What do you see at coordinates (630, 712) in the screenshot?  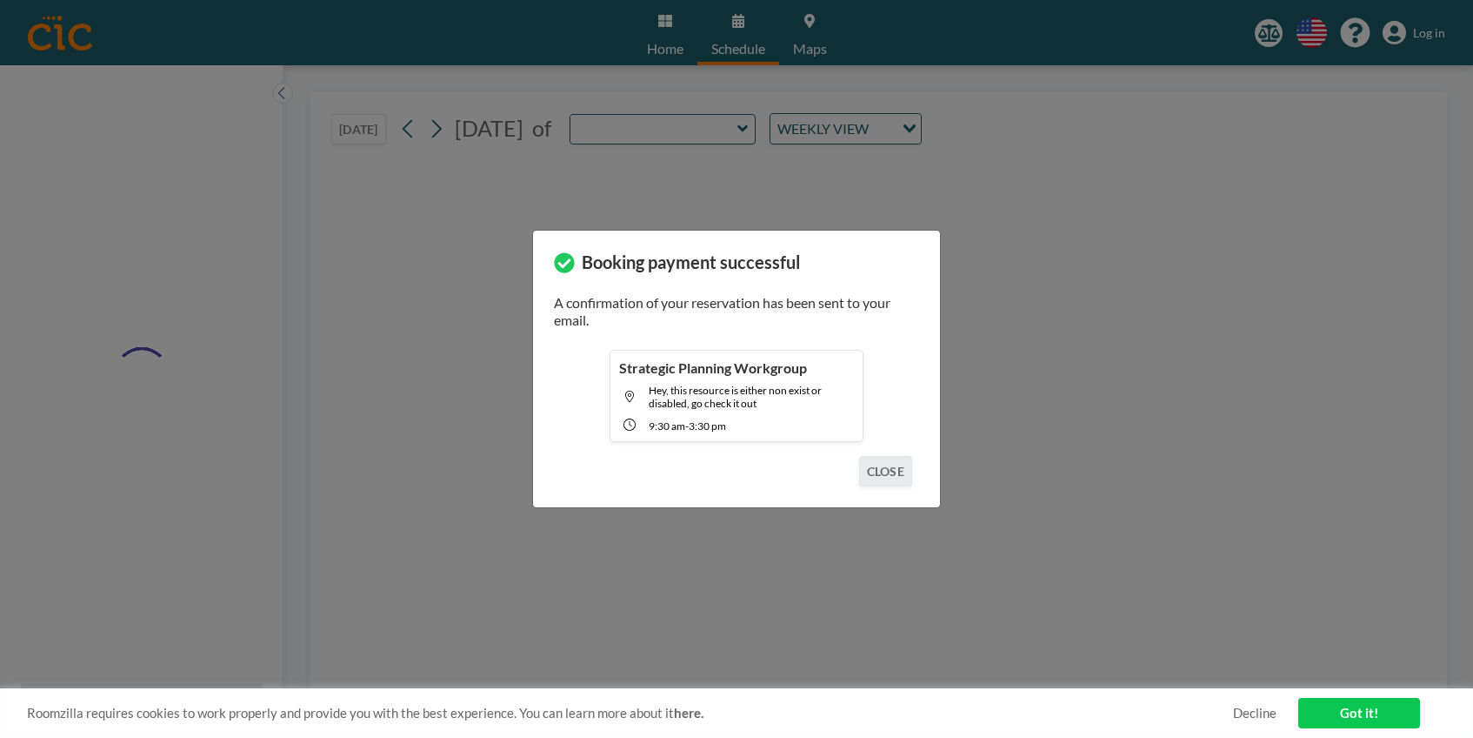 I see `span: Roomzilla requires cookies to work properly and provide you with the best experience. You can lea...` at bounding box center [630, 712].